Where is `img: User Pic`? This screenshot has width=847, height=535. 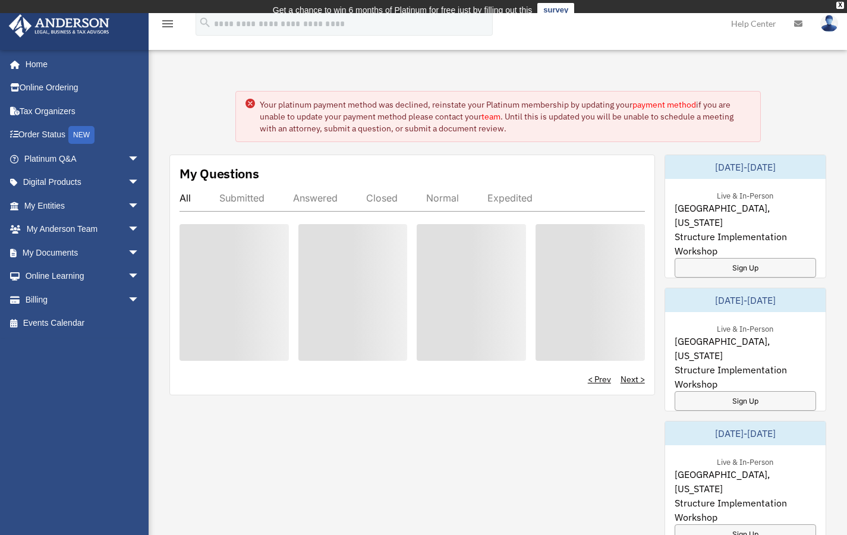
img: User Pic is located at coordinates (829, 23).